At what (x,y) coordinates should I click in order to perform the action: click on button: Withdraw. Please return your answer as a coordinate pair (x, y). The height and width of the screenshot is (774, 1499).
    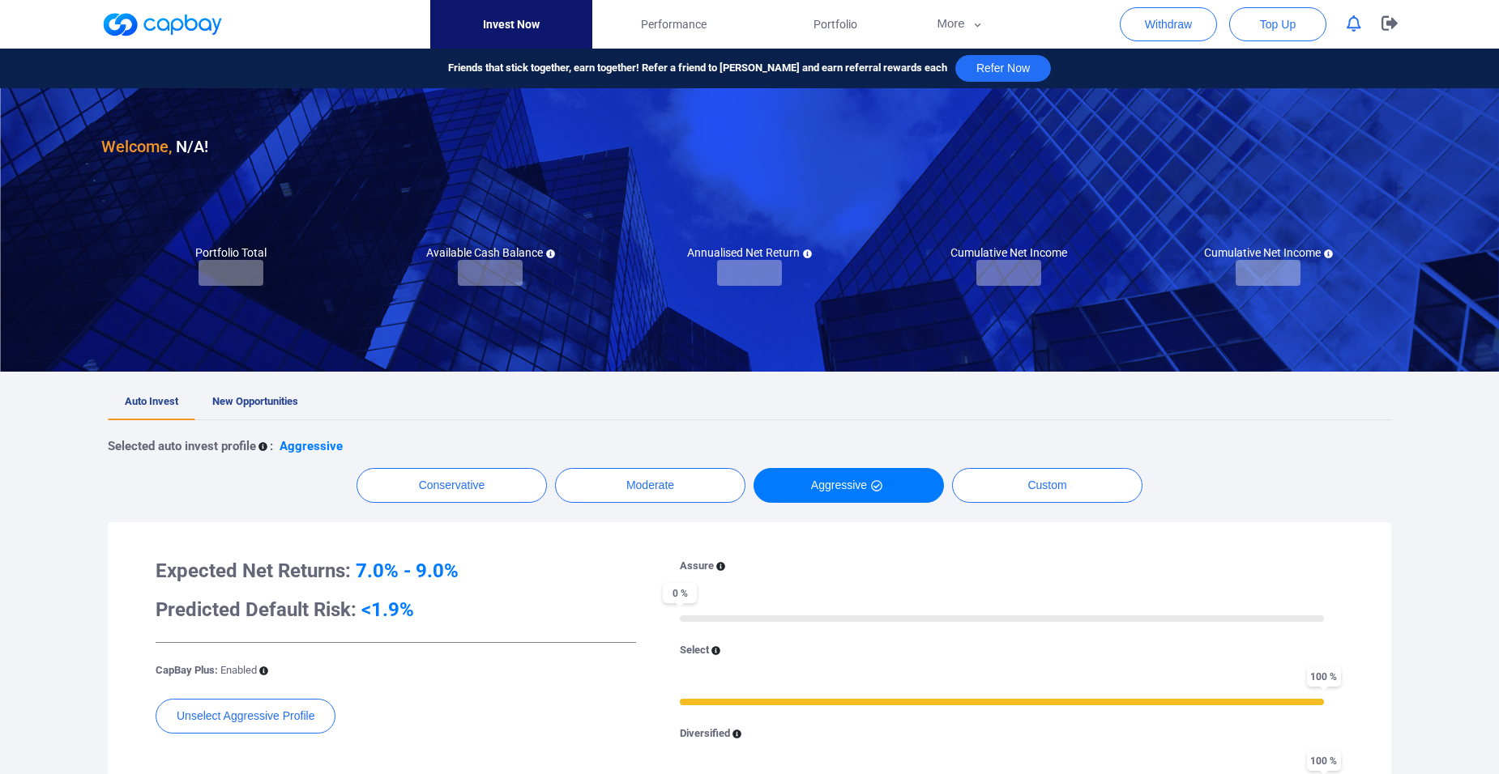
    Looking at the image, I should click on (1168, 24).